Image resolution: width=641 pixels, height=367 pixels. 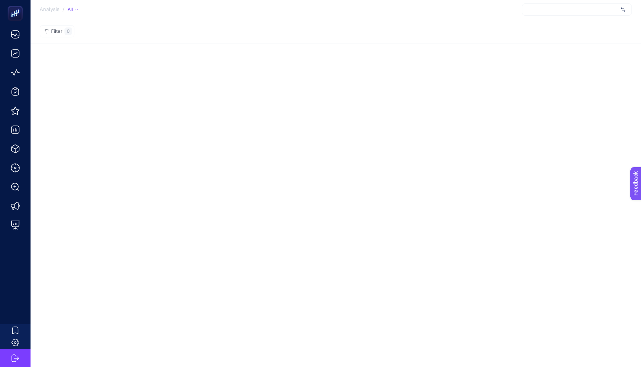 What do you see at coordinates (68, 31) in the screenshot?
I see `span: 0` at bounding box center [68, 31].